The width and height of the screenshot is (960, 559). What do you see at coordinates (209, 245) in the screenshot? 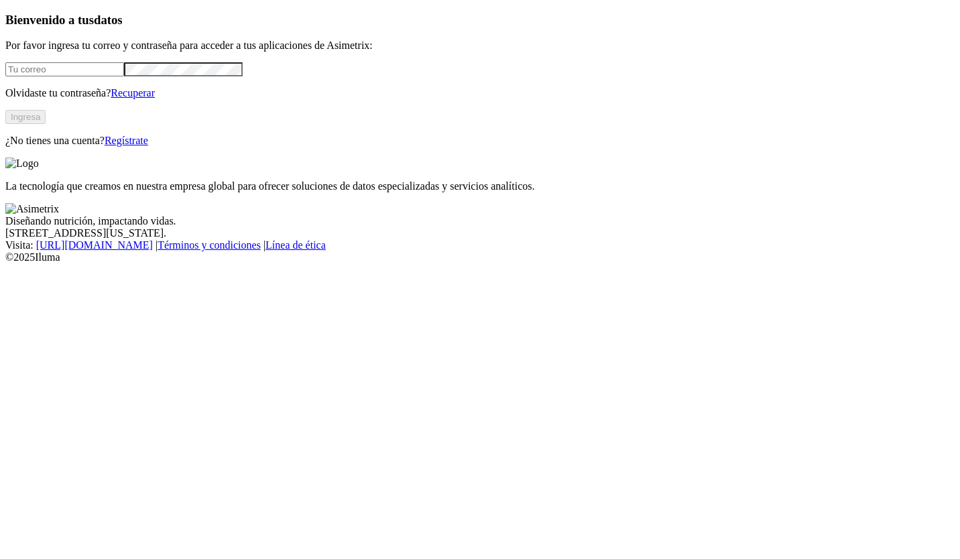
I see `a: Términos y condiciones` at bounding box center [209, 245].